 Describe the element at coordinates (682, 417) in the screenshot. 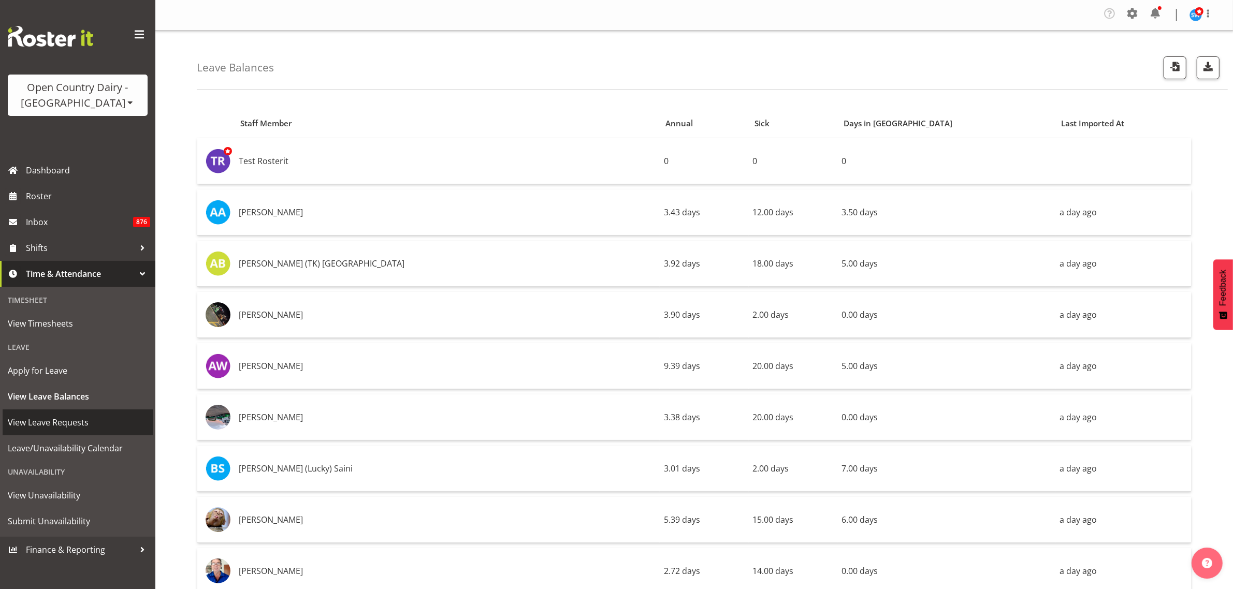

I see `span: 3.38 days` at that location.